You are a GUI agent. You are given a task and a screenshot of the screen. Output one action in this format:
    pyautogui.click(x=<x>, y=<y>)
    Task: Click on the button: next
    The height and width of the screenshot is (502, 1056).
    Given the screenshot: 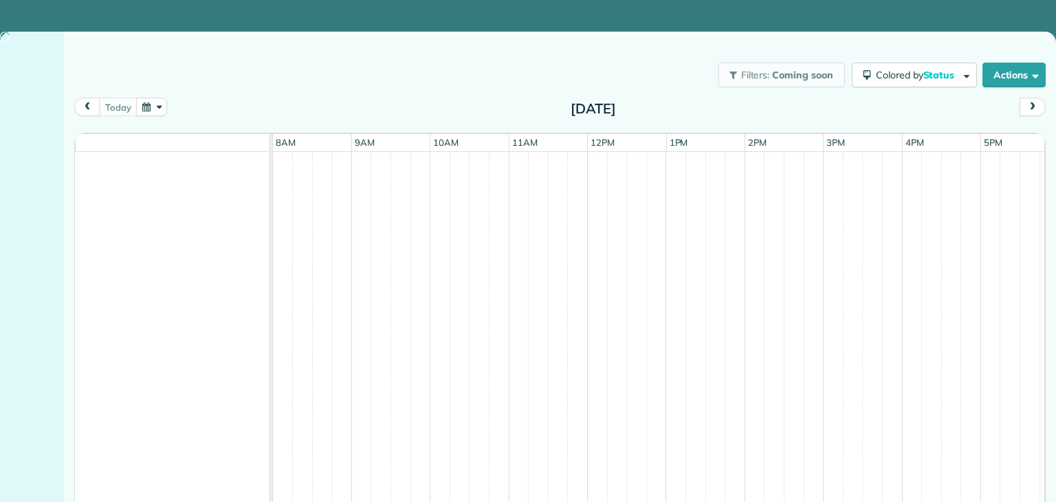 What is the action you would take?
    pyautogui.click(x=1032, y=107)
    